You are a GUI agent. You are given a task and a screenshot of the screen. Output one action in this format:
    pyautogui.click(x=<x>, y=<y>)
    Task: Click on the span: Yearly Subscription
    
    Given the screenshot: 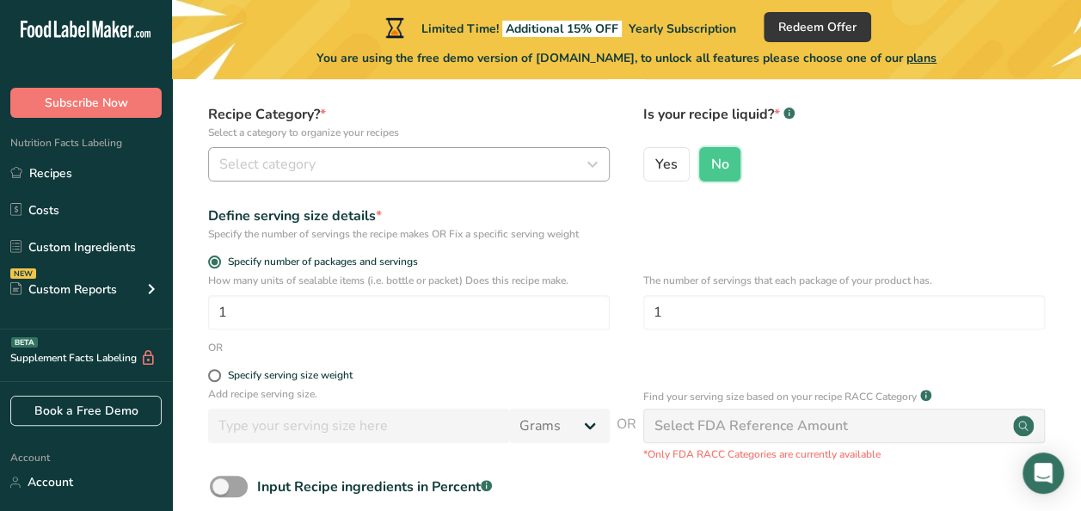 What is the action you would take?
    pyautogui.click(x=682, y=28)
    